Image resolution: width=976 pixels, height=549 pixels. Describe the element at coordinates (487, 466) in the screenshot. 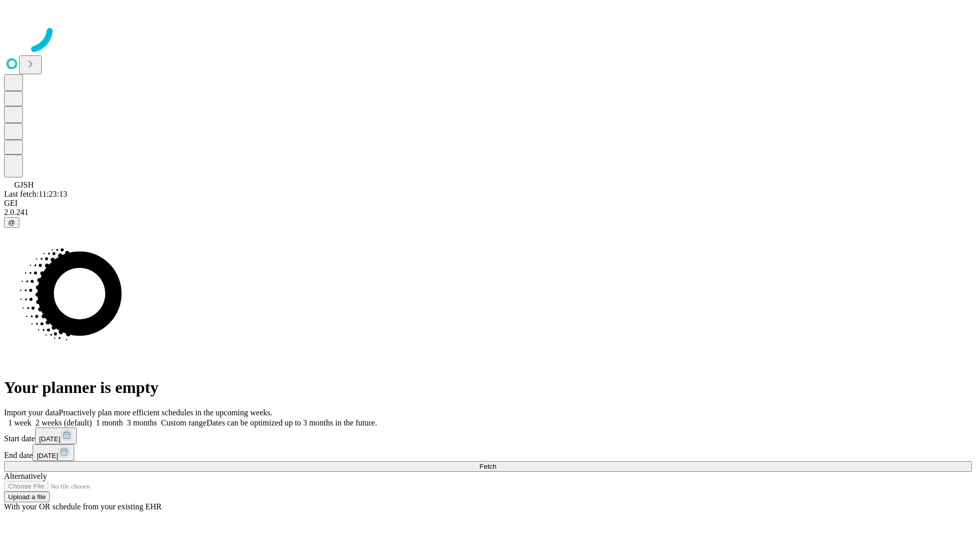

I see `span: Fetch` at that location.